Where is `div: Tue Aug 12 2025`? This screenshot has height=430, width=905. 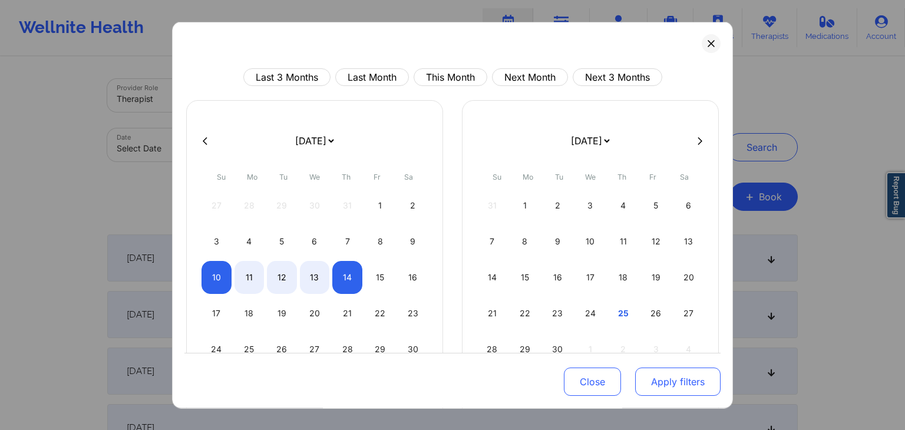 div: Tue Aug 12 2025 is located at coordinates (282, 278).